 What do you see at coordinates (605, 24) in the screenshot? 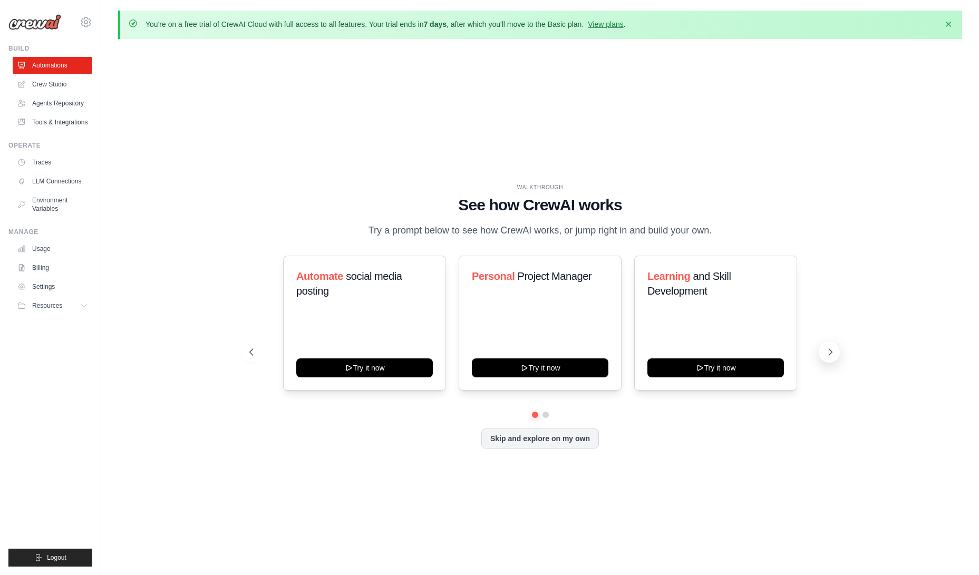
I see `a: View plans` at bounding box center [605, 24].